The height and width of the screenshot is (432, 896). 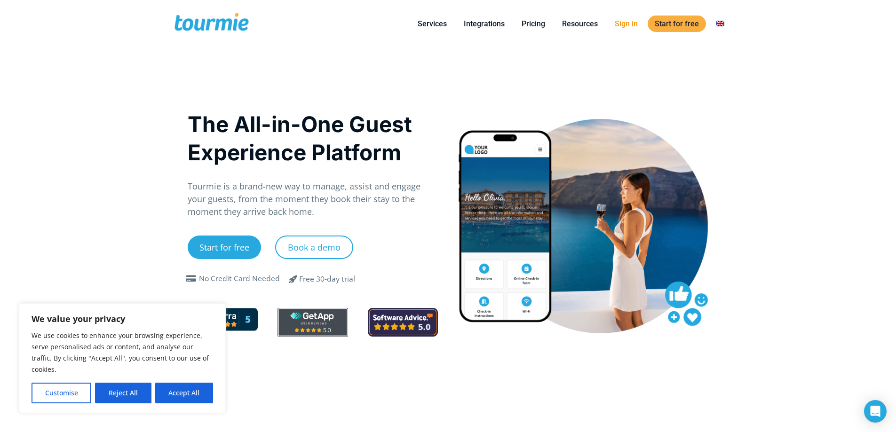 What do you see at coordinates (580, 24) in the screenshot?
I see `a: Resources` at bounding box center [580, 24].